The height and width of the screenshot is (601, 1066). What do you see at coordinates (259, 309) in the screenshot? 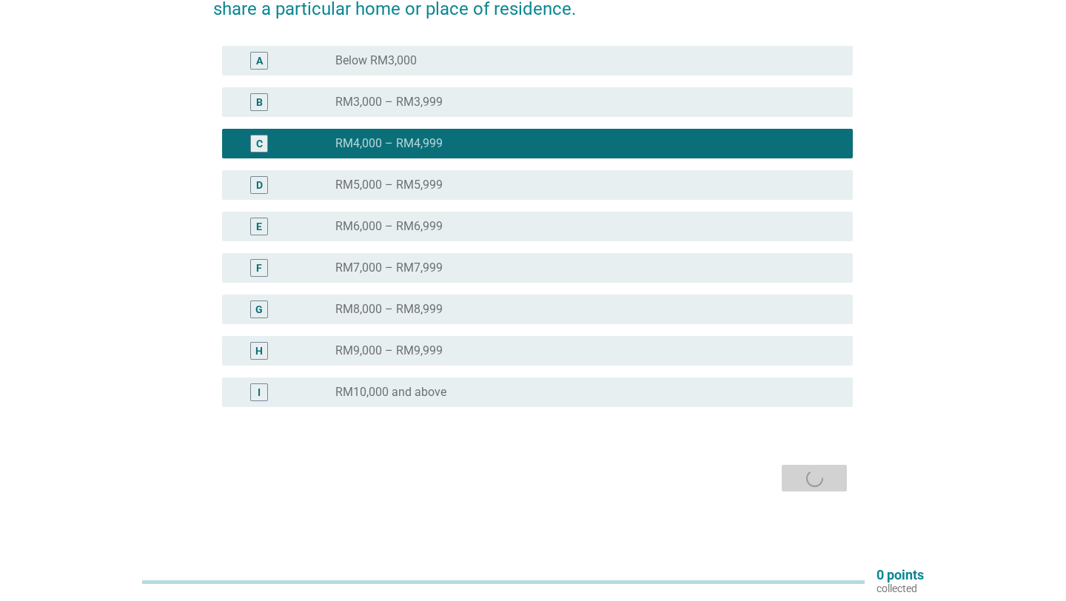
I see `div: G` at bounding box center [259, 309].